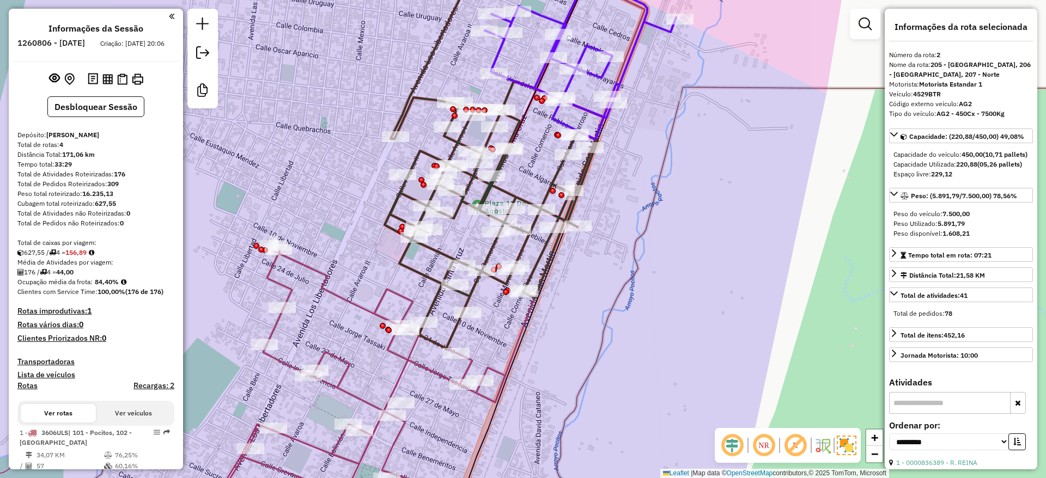  What do you see at coordinates (65, 272) in the screenshot?
I see `strong: 44,00` at bounding box center [65, 272].